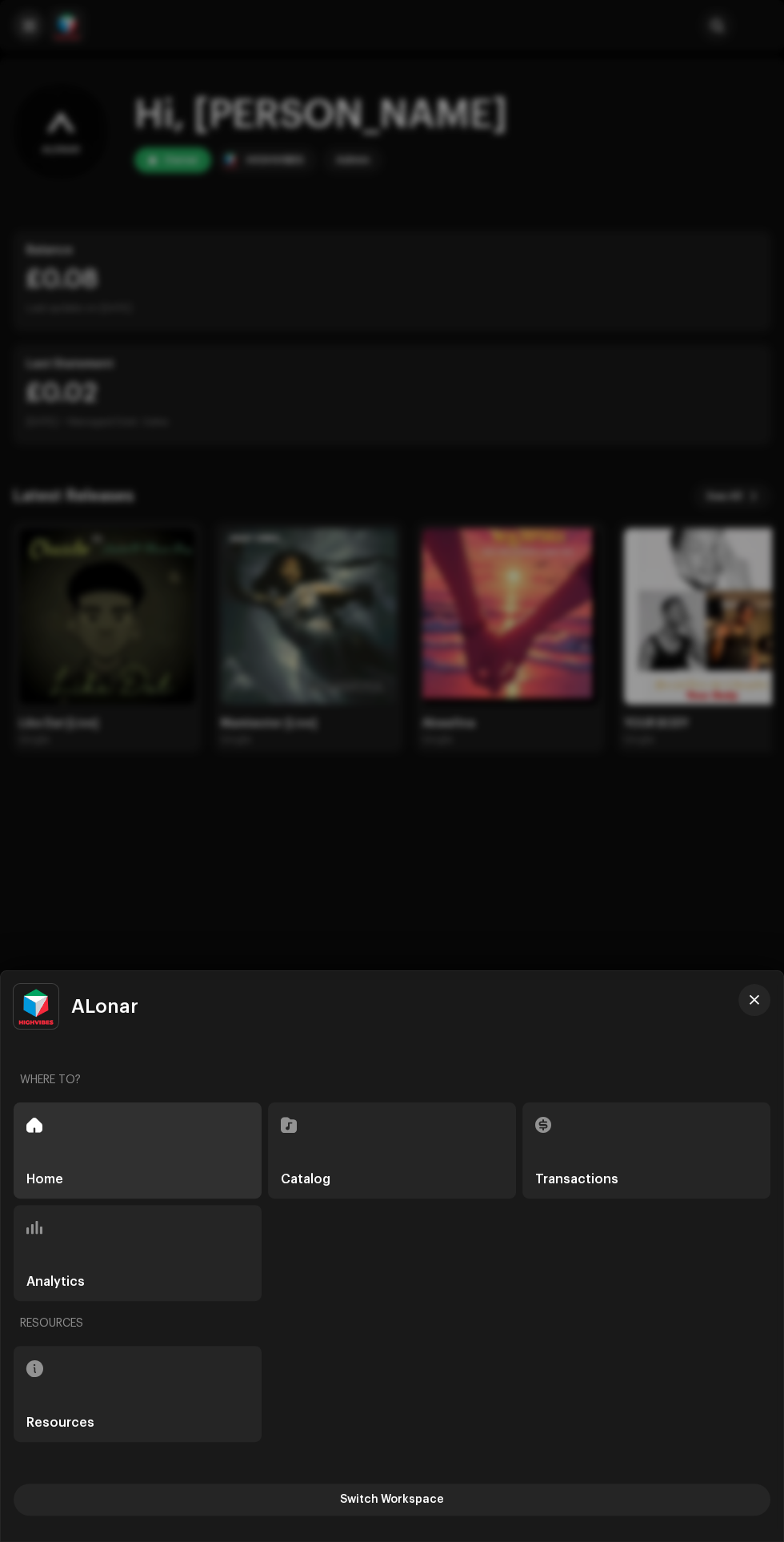 The width and height of the screenshot is (784, 1542). Describe the element at coordinates (392, 1080) in the screenshot. I see `re-a-nav-header: Where to?` at that location.